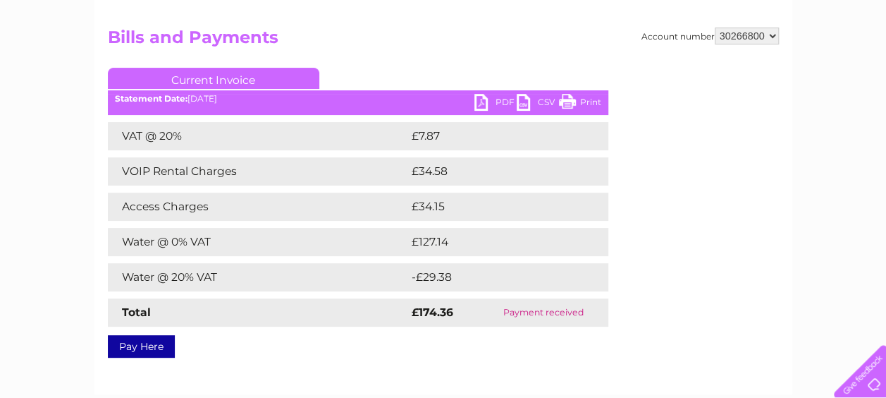 Image resolution: width=886 pixels, height=398 pixels. What do you see at coordinates (258, 277) in the screenshot?
I see `td: Water @ 20% VAT` at bounding box center [258, 277].